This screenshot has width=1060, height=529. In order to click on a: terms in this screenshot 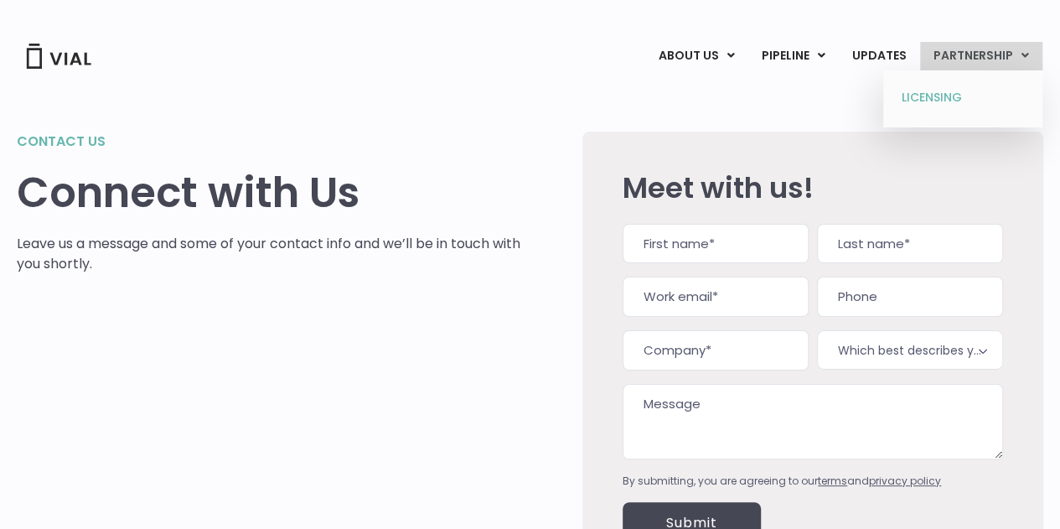, I will do `click(832, 480)`.